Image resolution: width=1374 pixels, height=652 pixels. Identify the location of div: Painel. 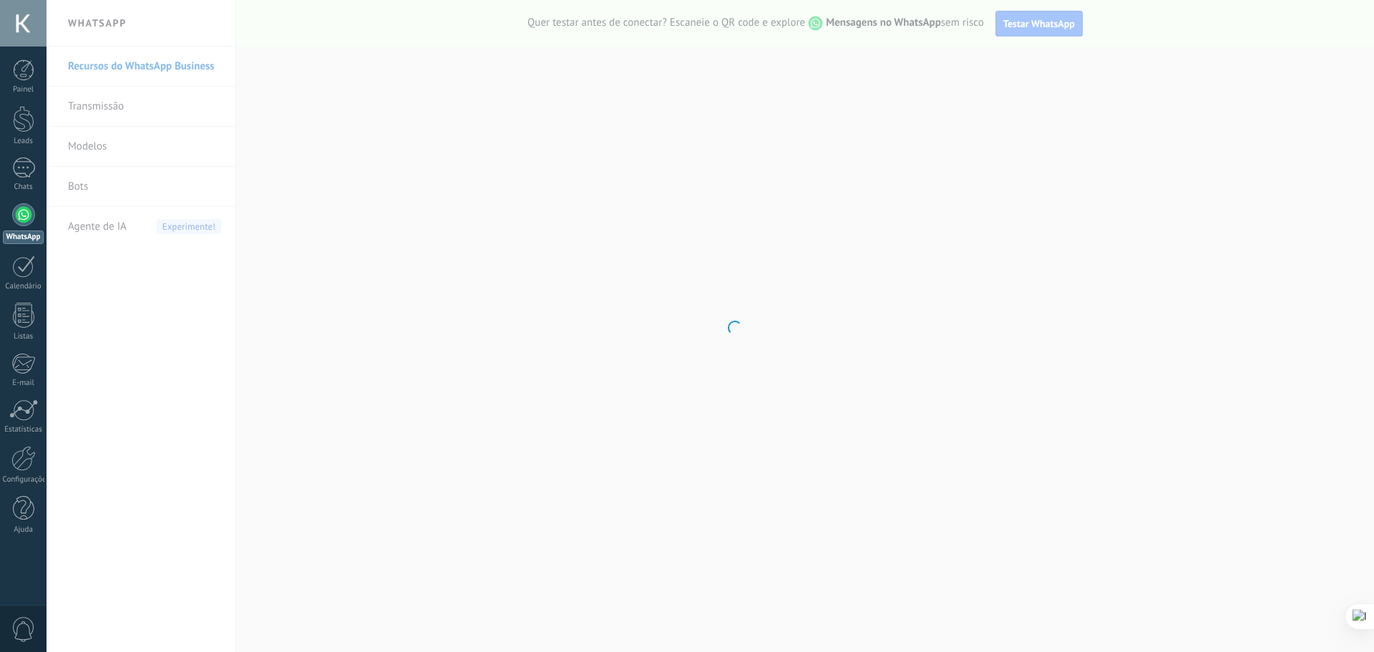
(24, 89).